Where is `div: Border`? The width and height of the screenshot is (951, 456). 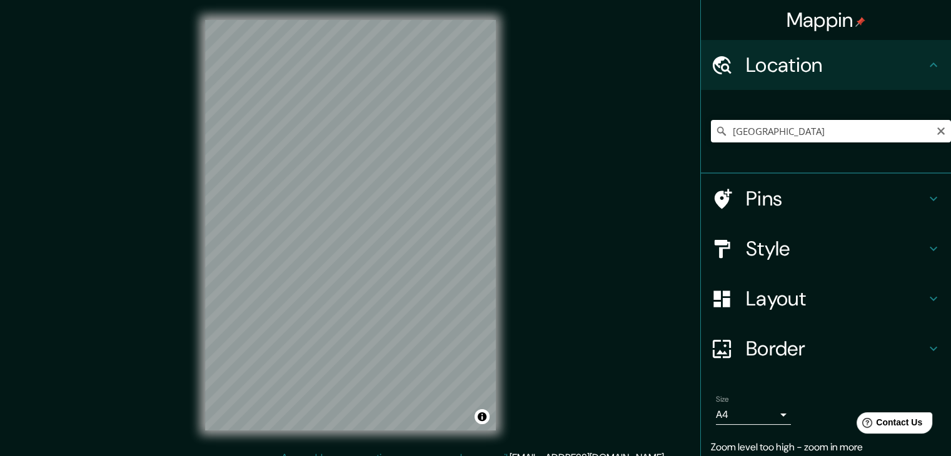 div: Border is located at coordinates (826, 349).